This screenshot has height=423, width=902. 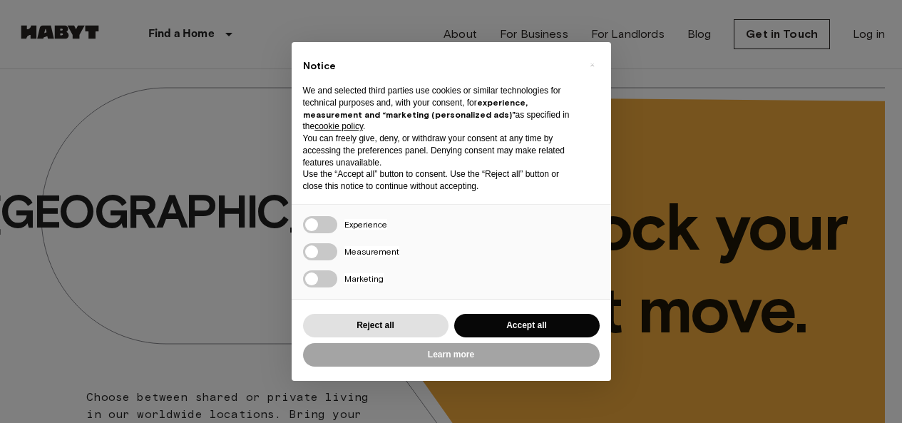 What do you see at coordinates (440, 108) in the screenshot?
I see `p: We and selected third parties use cookies or similar technologies for technical purposes and, wit...` at bounding box center [440, 108].